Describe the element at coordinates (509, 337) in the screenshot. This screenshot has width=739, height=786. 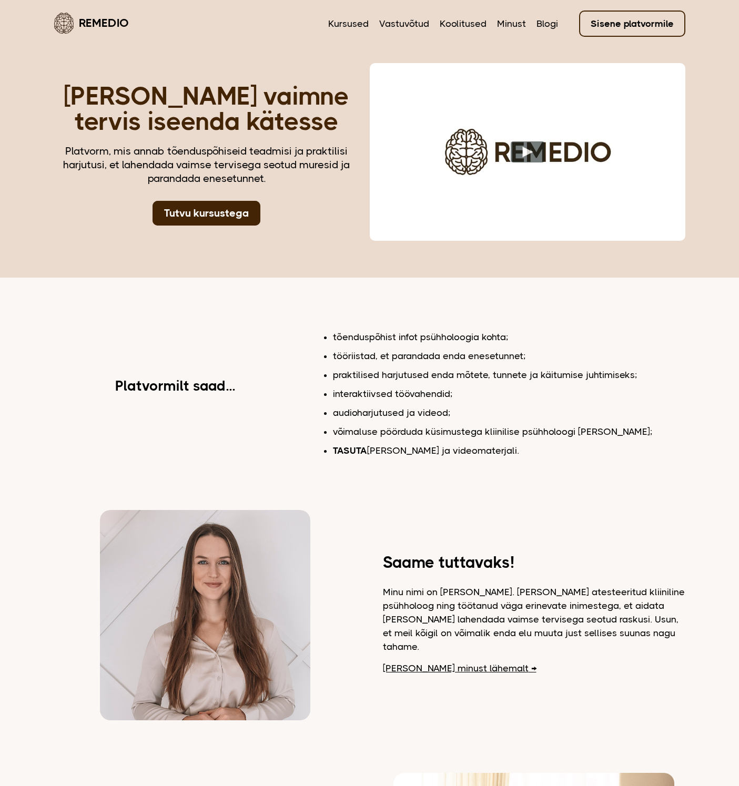
I see `li: tõenduspõhist infot psühholoogia kohta;` at that location.